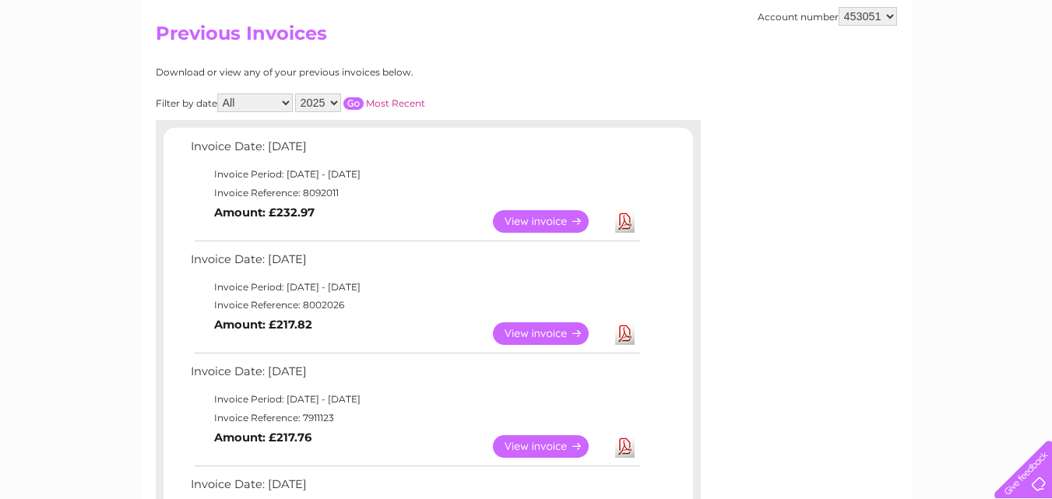 This screenshot has width=1052, height=499. Describe the element at coordinates (396, 103) in the screenshot. I see `a: Most Recent` at that location.